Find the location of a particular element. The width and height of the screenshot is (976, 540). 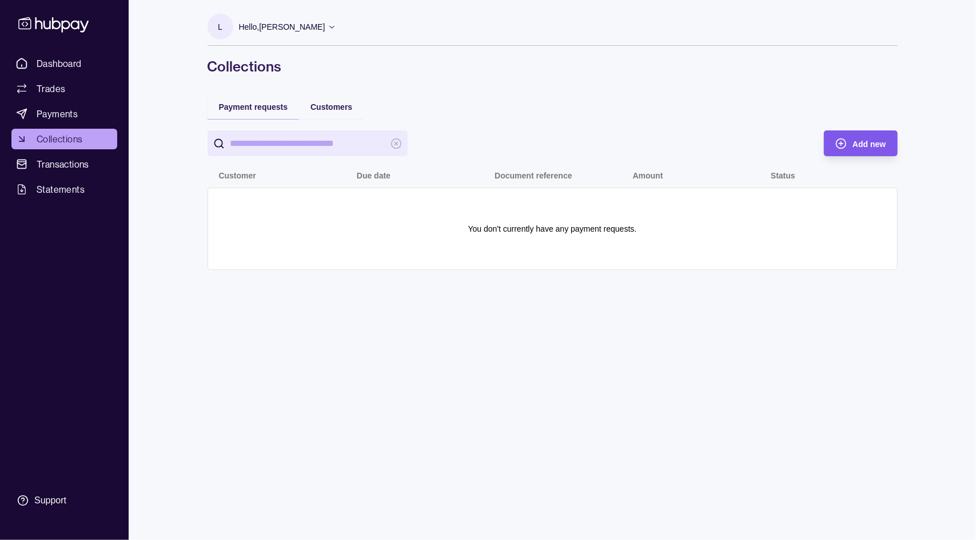

span: Statements is located at coordinates (61, 189).